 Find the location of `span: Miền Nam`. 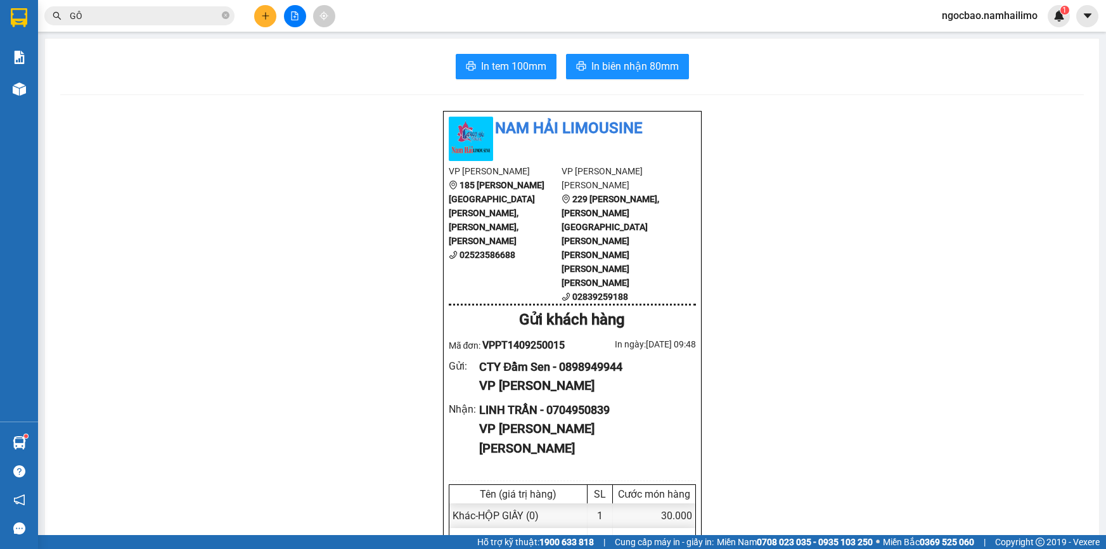

span: Miền Nam is located at coordinates (794, 542).